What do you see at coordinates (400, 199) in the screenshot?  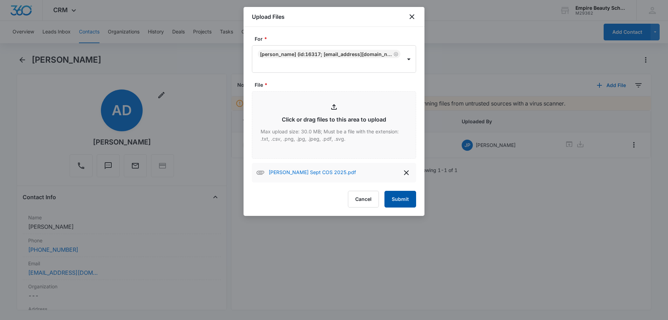 I see `button: Submit` at bounding box center [400, 199].